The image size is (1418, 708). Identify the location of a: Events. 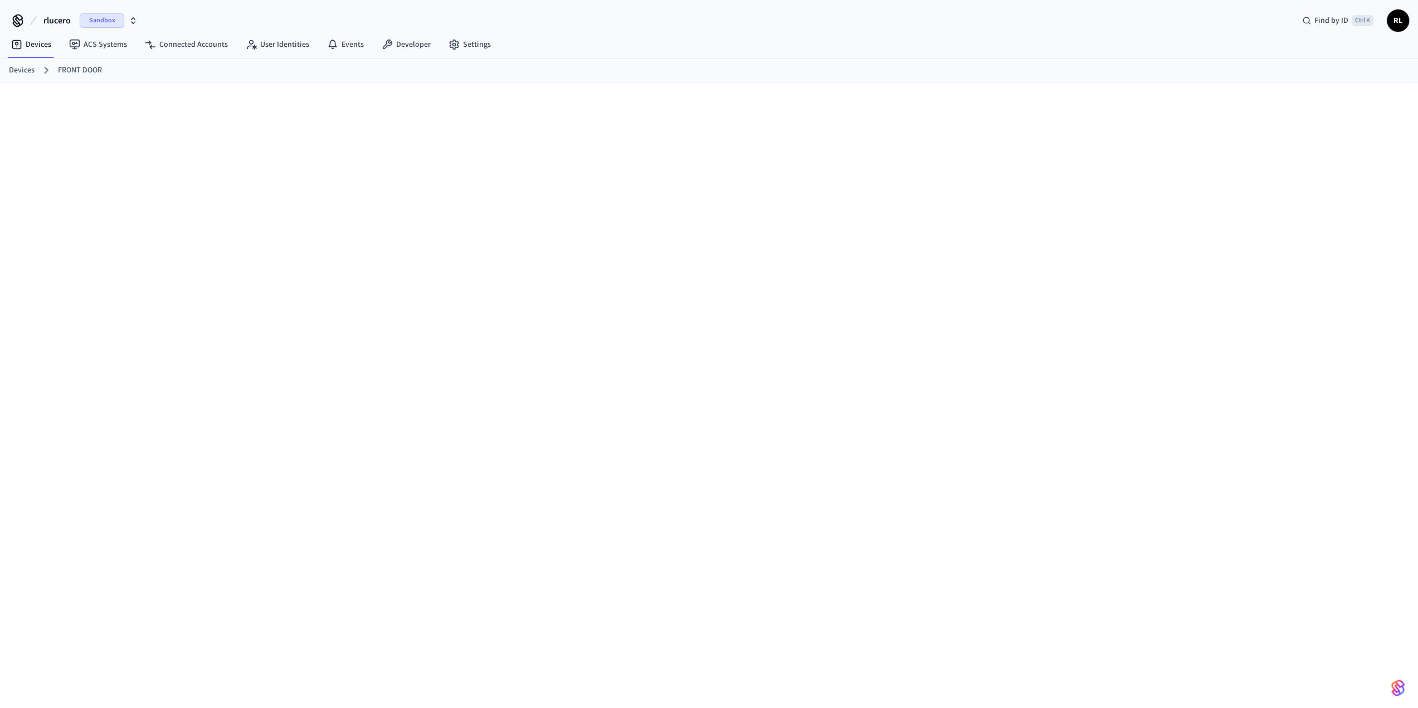
(345, 45).